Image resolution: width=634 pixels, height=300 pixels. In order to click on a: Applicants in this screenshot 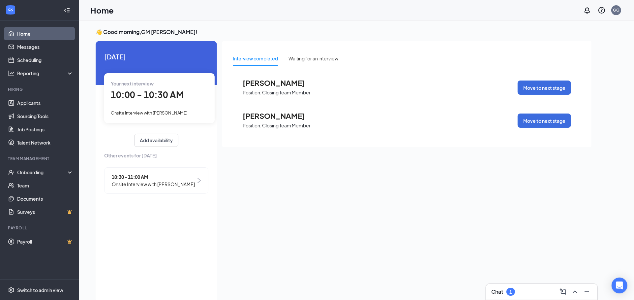, I will do `click(45, 103)`.